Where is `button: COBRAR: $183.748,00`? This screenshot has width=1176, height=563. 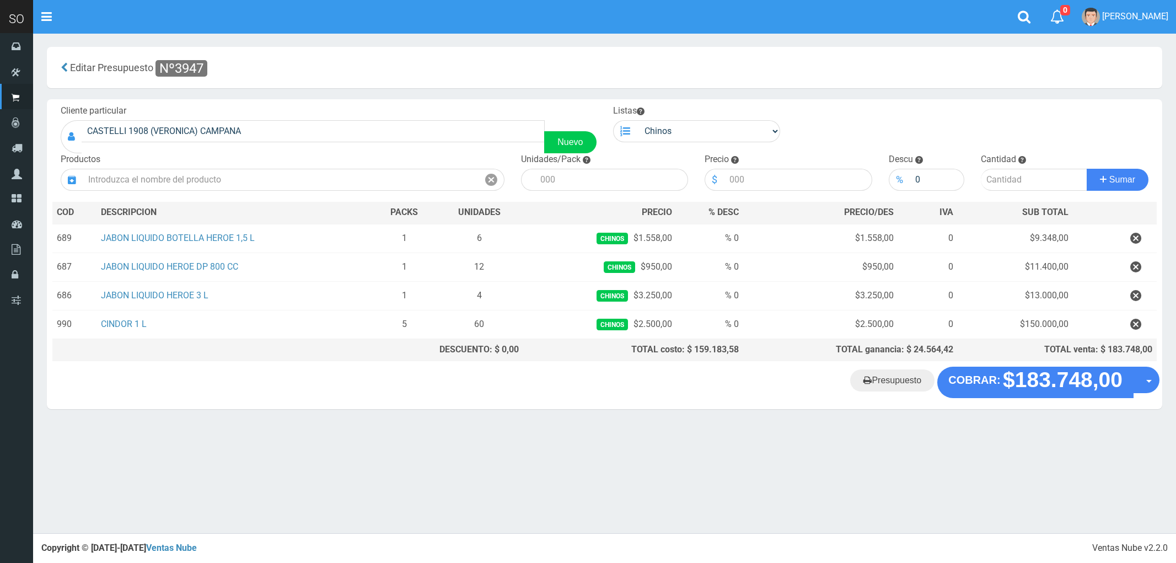
button: COBRAR: $183.748,00 is located at coordinates (1035, 382).